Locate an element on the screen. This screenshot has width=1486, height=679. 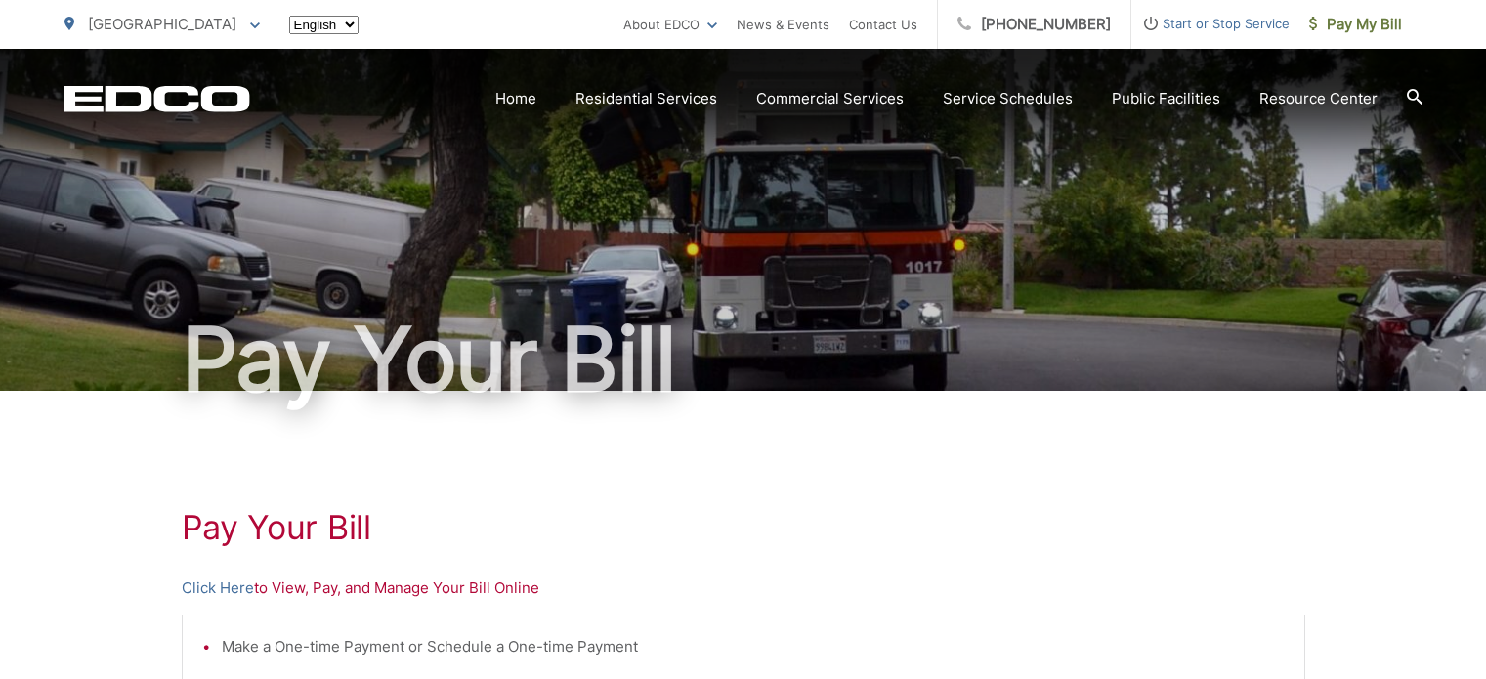
a: Resource Center is located at coordinates (1318, 99).